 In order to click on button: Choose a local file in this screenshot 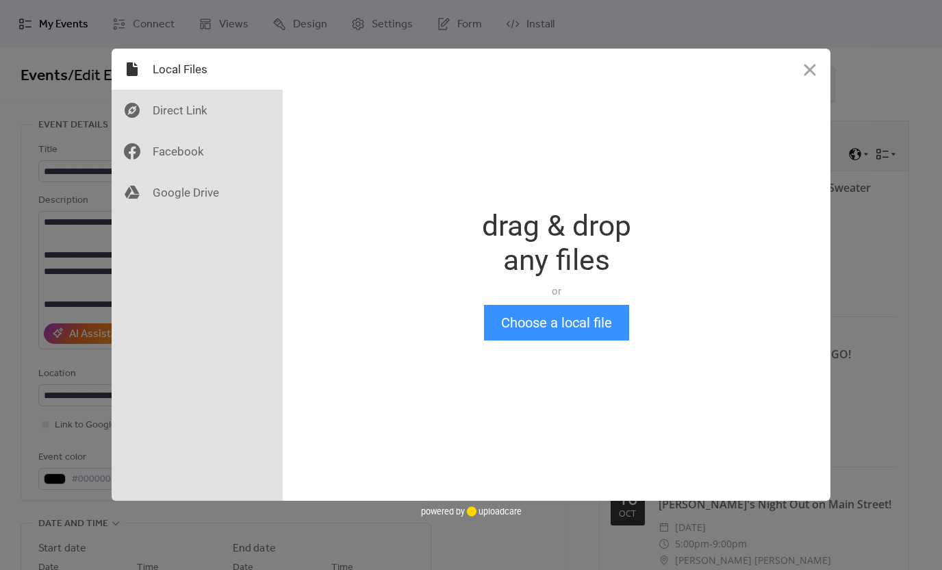, I will do `click(557, 322)`.